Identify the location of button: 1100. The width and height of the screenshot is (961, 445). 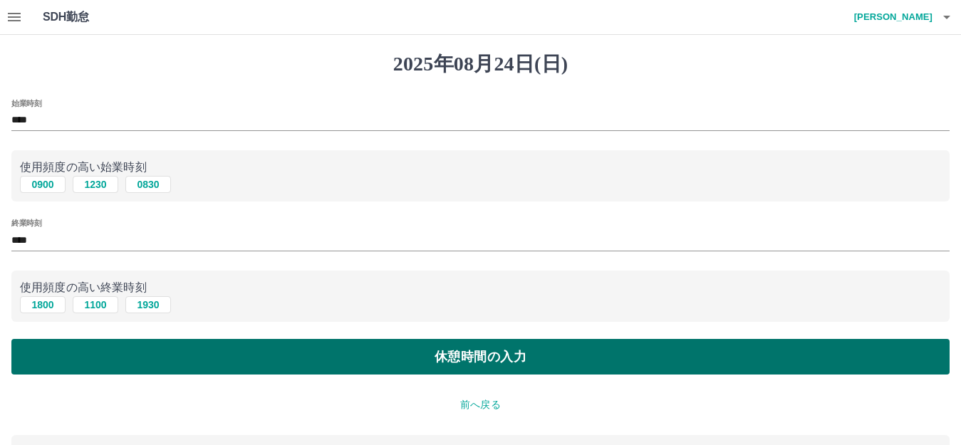
(95, 305).